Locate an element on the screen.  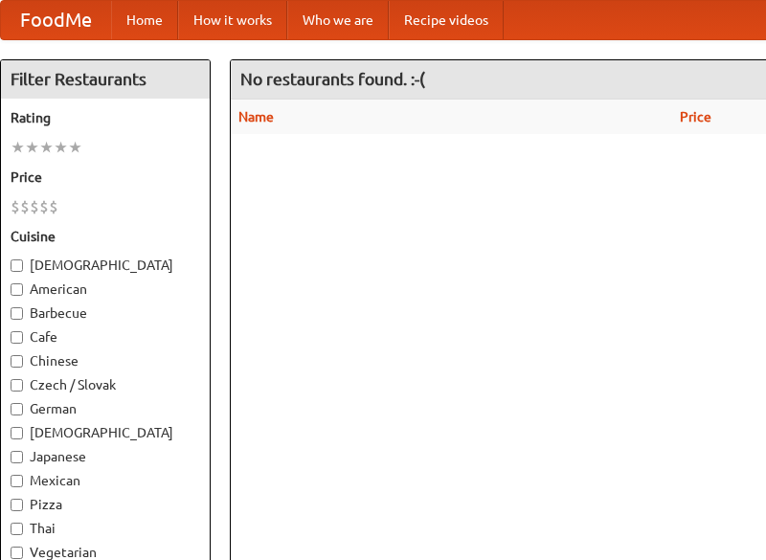
input: Barbecue is located at coordinates (16, 313).